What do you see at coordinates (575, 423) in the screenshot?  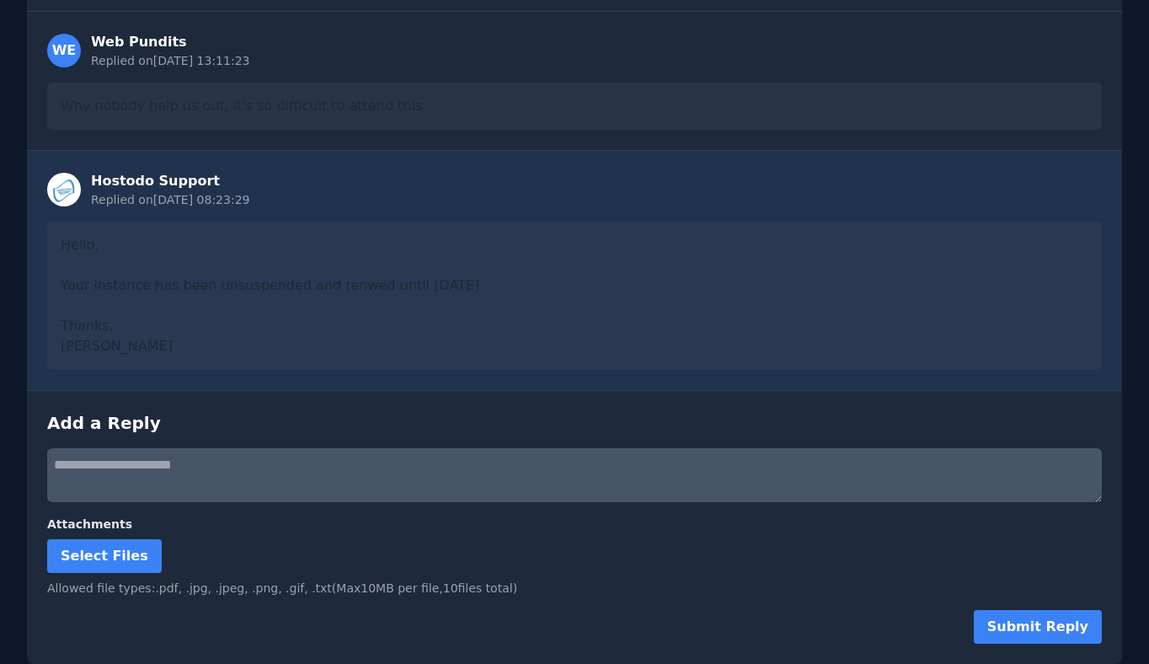 I see `h3: Add a Reply` at bounding box center [575, 423].